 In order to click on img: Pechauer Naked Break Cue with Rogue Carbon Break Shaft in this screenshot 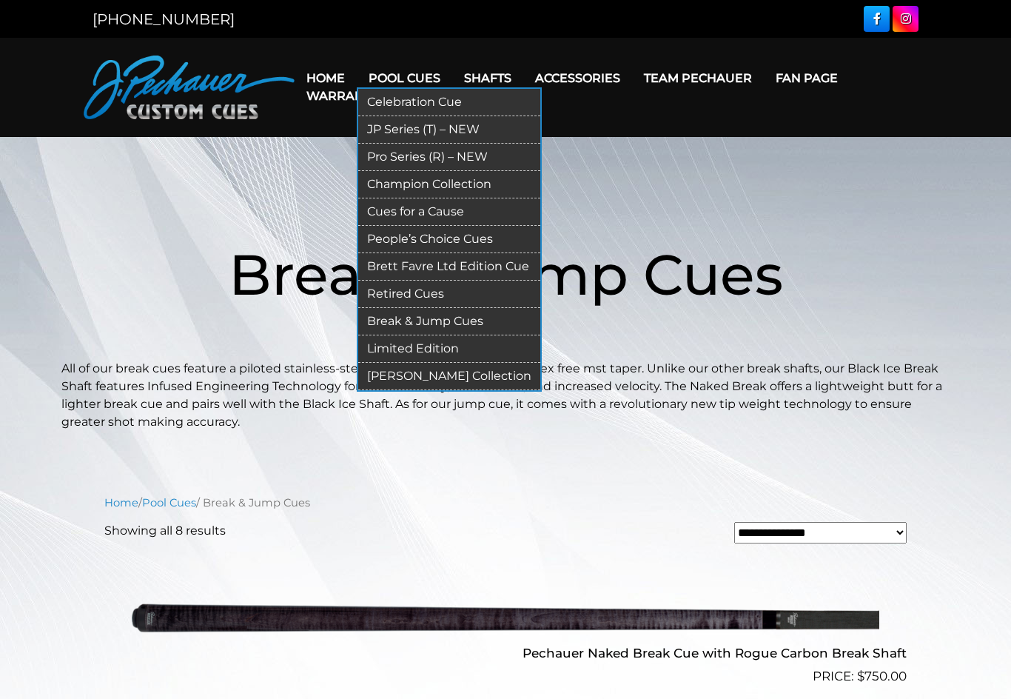, I will do `click(506, 617)`.